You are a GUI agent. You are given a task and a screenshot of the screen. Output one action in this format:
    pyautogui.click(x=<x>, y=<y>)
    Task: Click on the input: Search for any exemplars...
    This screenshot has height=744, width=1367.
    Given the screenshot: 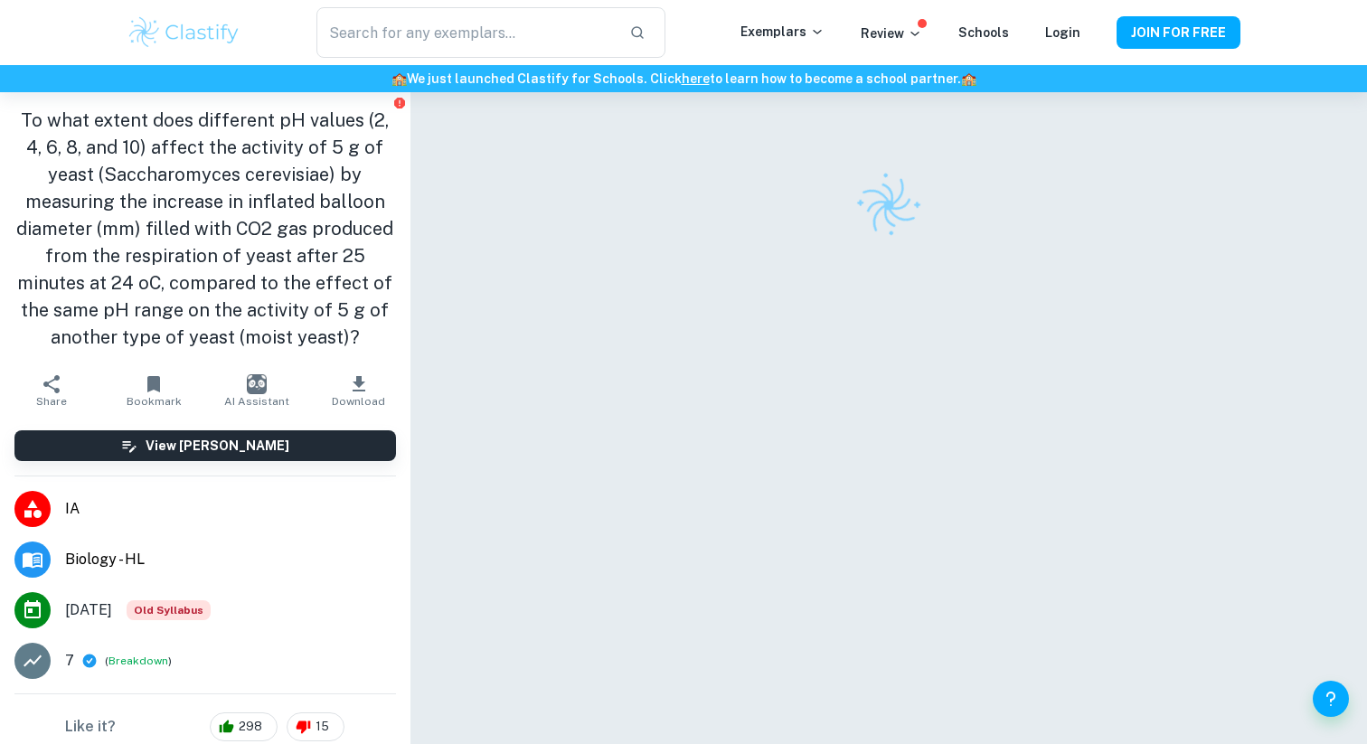 What is the action you would take?
    pyautogui.click(x=466, y=33)
    